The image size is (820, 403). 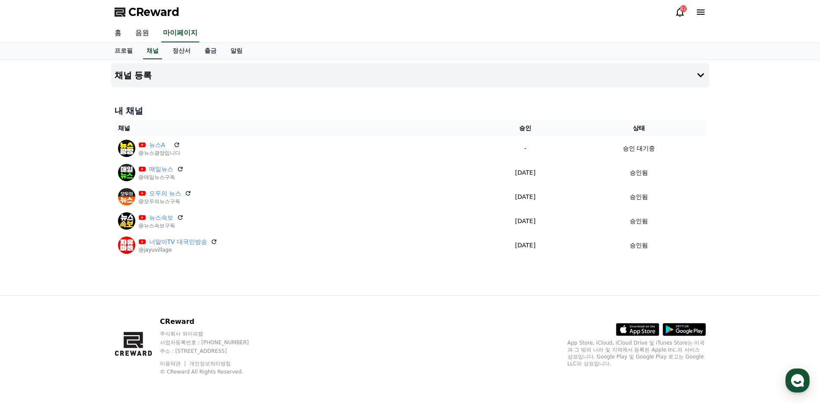 What do you see at coordinates (159, 153) in the screenshot?
I see `p: @뉴스광장입니다` at bounding box center [159, 153].